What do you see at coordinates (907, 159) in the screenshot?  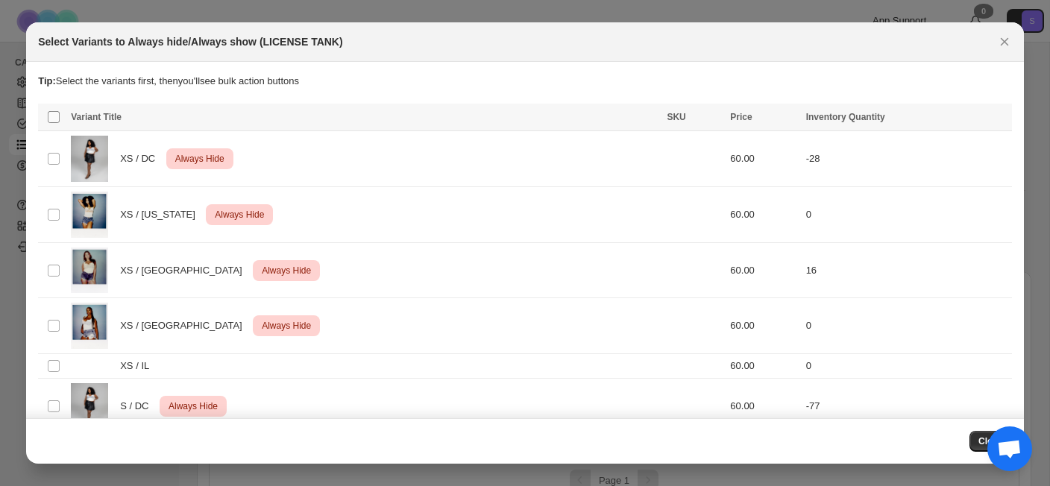 I see `td: -28` at bounding box center [907, 159].